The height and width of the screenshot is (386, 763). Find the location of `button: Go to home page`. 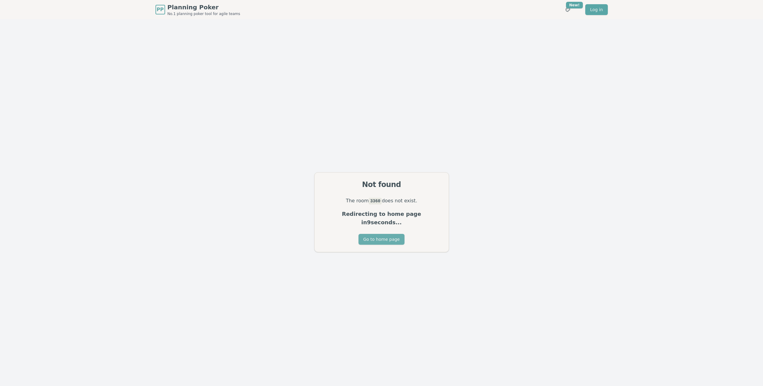

button: Go to home page is located at coordinates (381, 239).